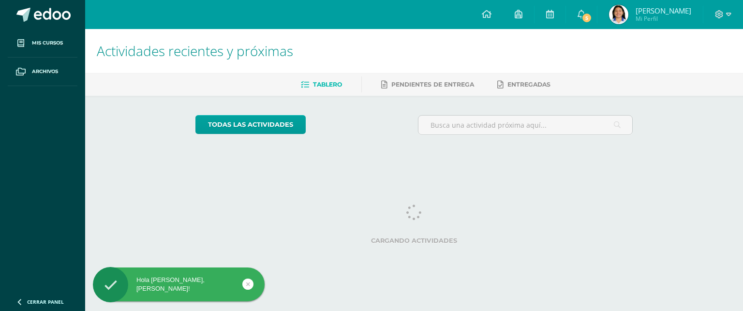 The height and width of the screenshot is (311, 743). What do you see at coordinates (327, 84) in the screenshot?
I see `span: Tablero` at bounding box center [327, 84].